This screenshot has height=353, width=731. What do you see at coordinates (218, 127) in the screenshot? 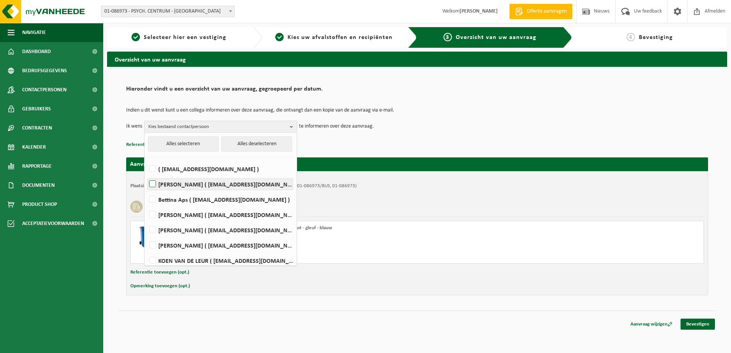
I see `span: Kies bestaand contactpersoon` at bounding box center [218, 127].